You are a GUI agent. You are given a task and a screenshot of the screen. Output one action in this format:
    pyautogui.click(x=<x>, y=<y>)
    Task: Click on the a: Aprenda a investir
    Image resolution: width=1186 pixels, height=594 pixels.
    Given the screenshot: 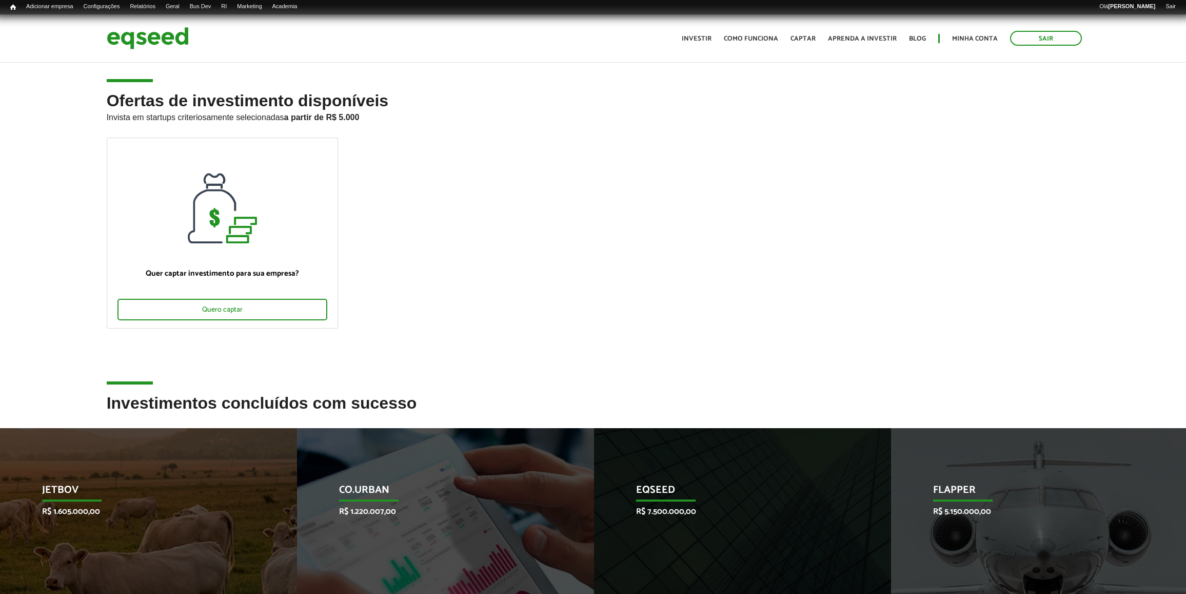 What is the action you would take?
    pyautogui.click(x=863, y=38)
    